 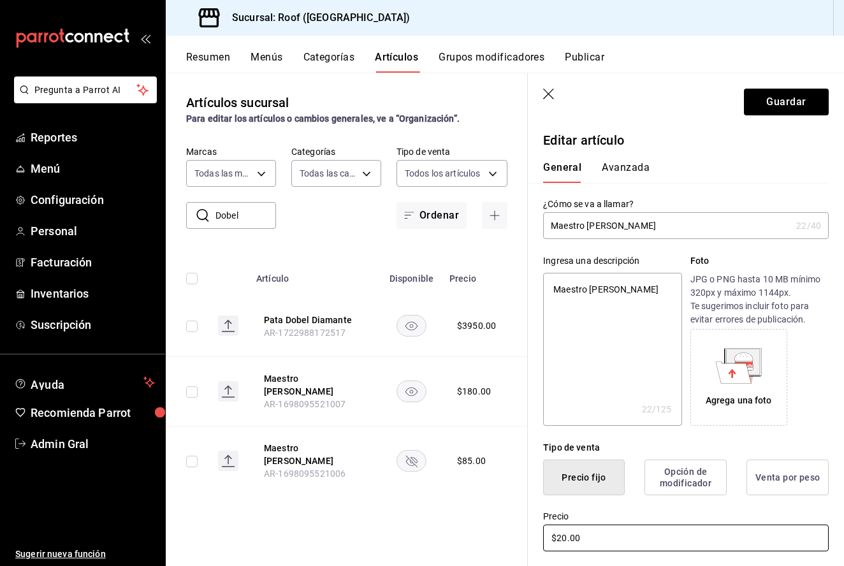 What do you see at coordinates (92, 231) in the screenshot?
I see `span: Personal` at bounding box center [92, 231].